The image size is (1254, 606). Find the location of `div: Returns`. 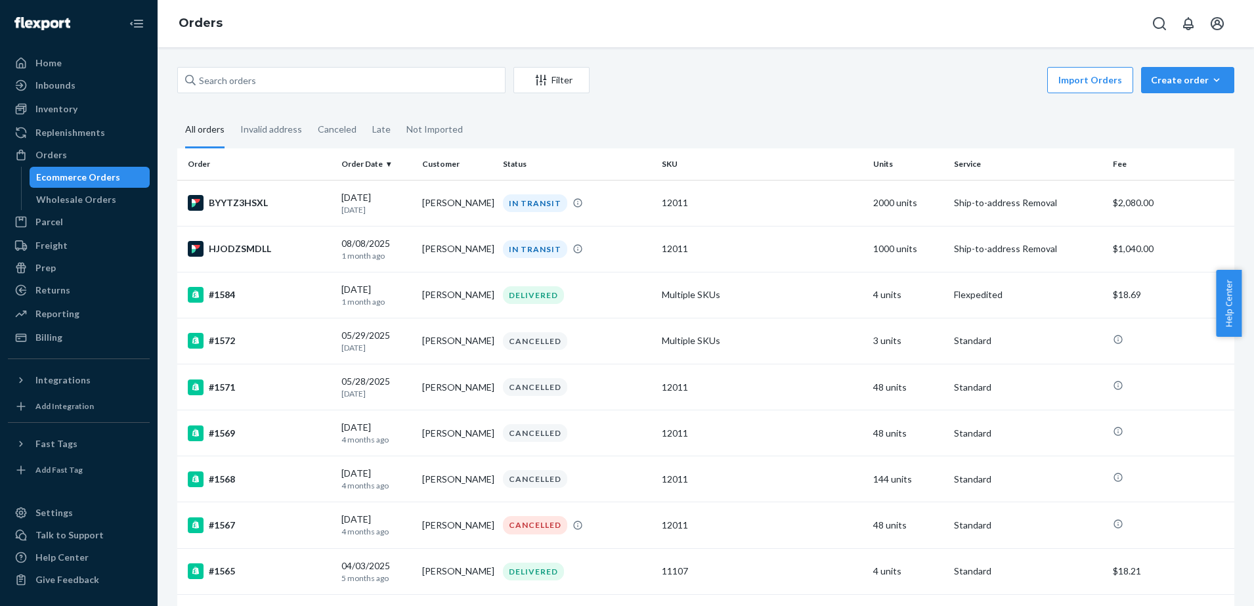

div: Returns is located at coordinates (53, 290).